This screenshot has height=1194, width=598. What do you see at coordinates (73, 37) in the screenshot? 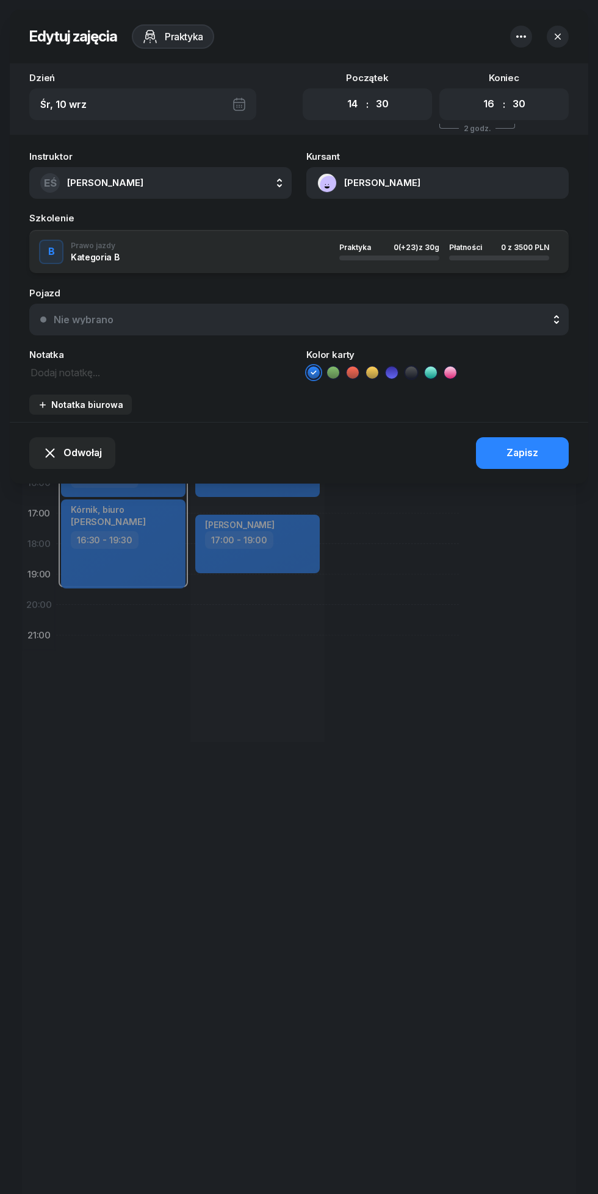
I see `h2: Edytuj zajęcia` at bounding box center [73, 37].